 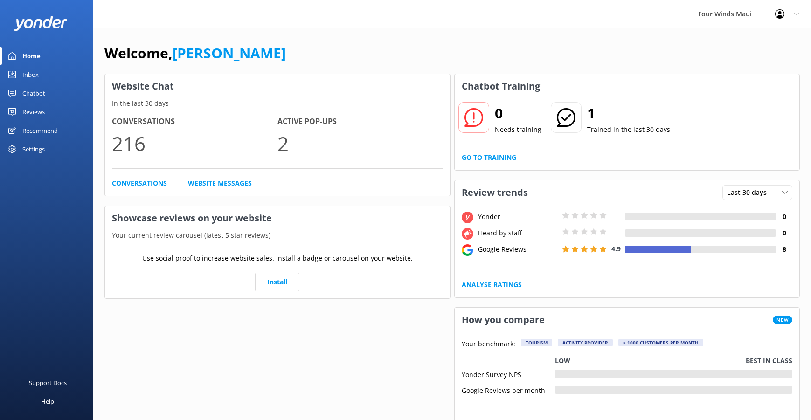 What do you see at coordinates (518, 113) in the screenshot?
I see `h2: 0` at bounding box center [518, 113].